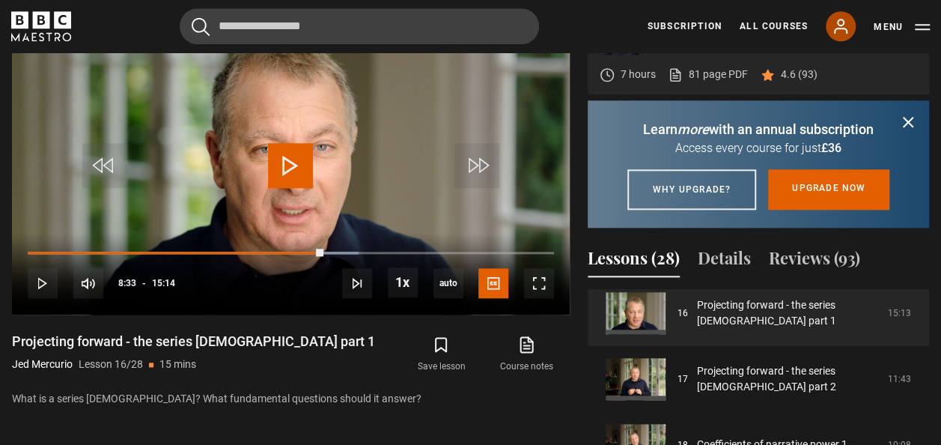 The height and width of the screenshot is (445, 941). What do you see at coordinates (88, 283) in the screenshot?
I see `button: Mute` at bounding box center [88, 283].